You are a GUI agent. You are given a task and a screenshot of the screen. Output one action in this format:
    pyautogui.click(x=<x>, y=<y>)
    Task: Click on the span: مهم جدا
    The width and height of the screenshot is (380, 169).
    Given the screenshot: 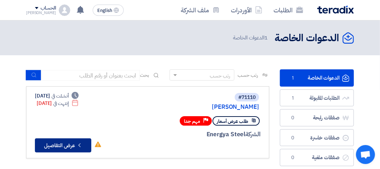 What is the action you would take?
    pyautogui.click(x=192, y=121)
    